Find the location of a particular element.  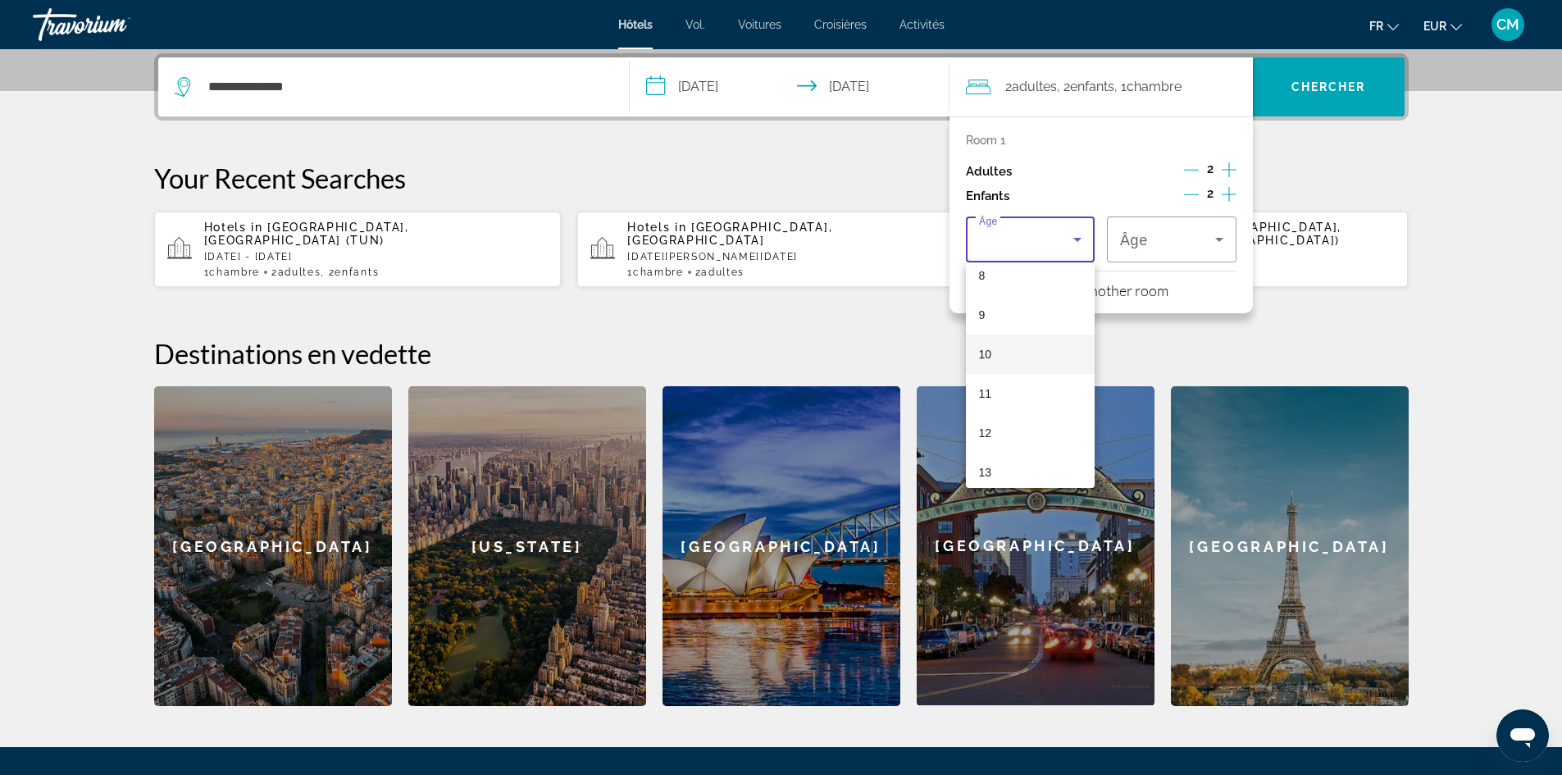

font: 8 is located at coordinates (983, 276).